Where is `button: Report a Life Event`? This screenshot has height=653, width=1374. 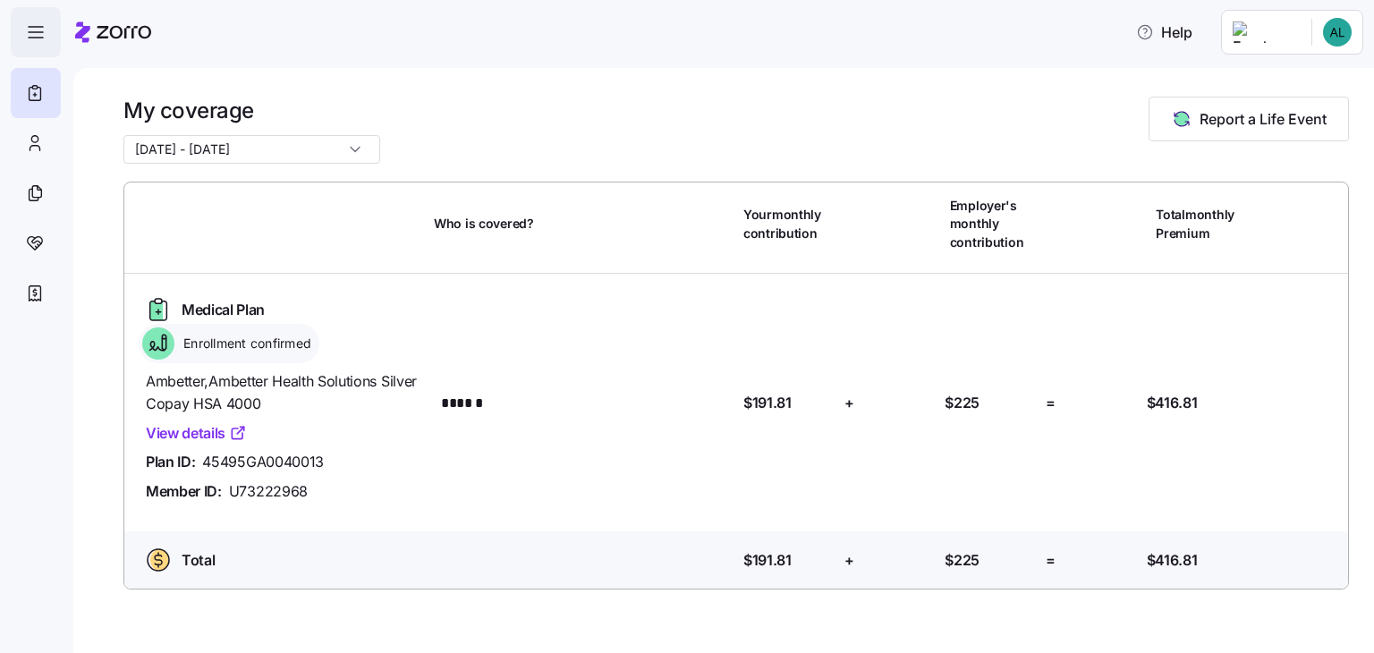
button: Report a Life Event is located at coordinates (1249, 119).